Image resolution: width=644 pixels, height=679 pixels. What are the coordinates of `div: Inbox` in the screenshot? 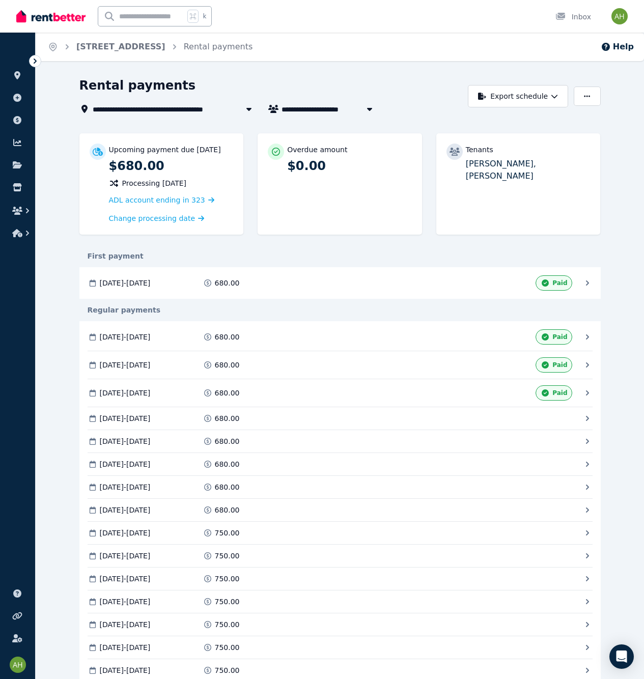 It's located at (573, 17).